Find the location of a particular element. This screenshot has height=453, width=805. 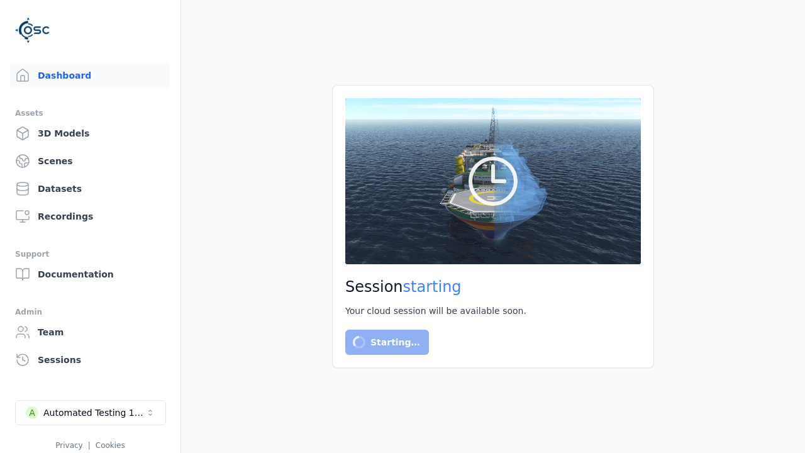

h2: Session is located at coordinates (493, 287).